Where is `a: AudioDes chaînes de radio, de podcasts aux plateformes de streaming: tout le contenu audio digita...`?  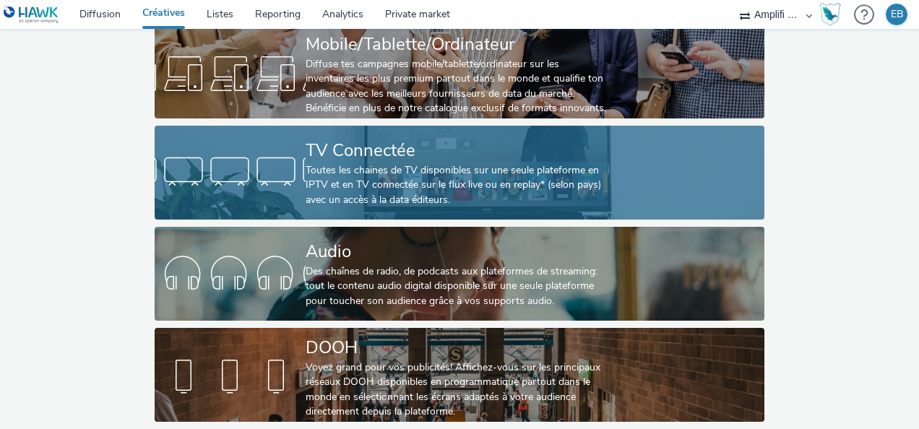 a: AudioDes chaînes de radio, de podcasts aux plateformes de streaming: tout le contenu audio digita... is located at coordinates (459, 274).